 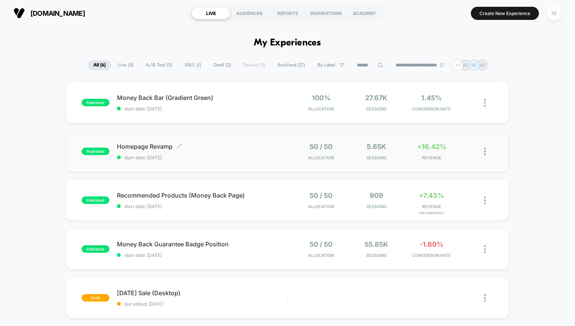 What do you see at coordinates (126, 65) in the screenshot?
I see `span: Live ( 4 )` at bounding box center [126, 65].